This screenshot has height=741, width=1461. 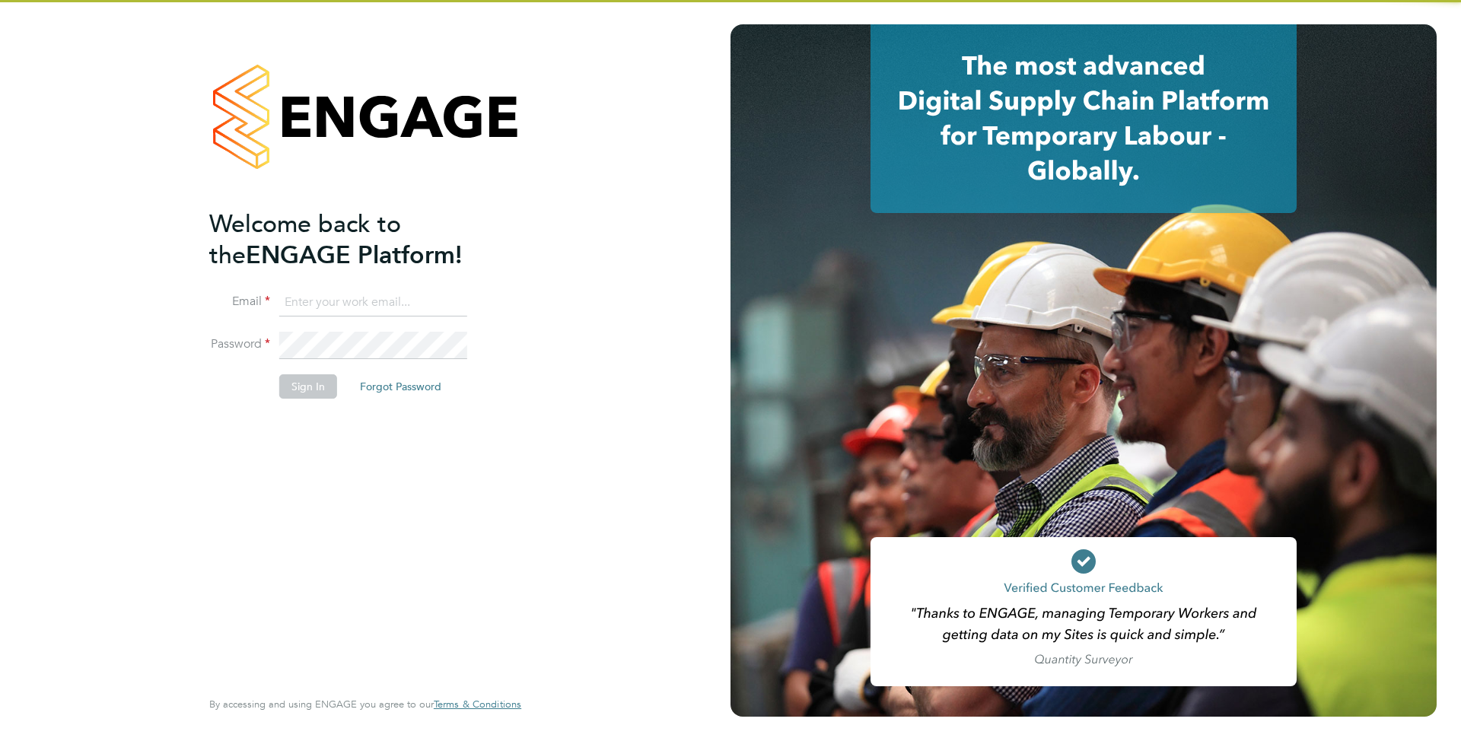 I want to click on button: Forgot Password, so click(x=400, y=387).